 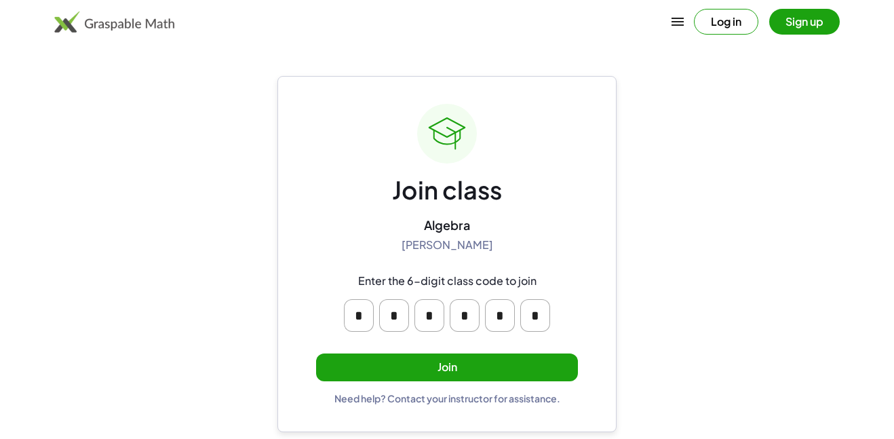 I want to click on button: Join, so click(x=447, y=367).